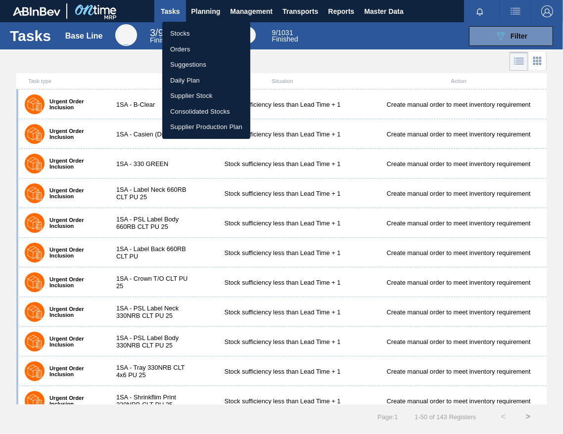 This screenshot has width=563, height=434. I want to click on li: Orders, so click(206, 49).